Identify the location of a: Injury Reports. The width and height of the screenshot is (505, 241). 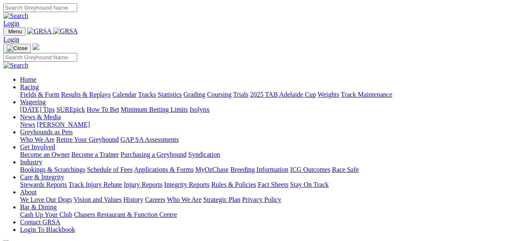
(143, 184).